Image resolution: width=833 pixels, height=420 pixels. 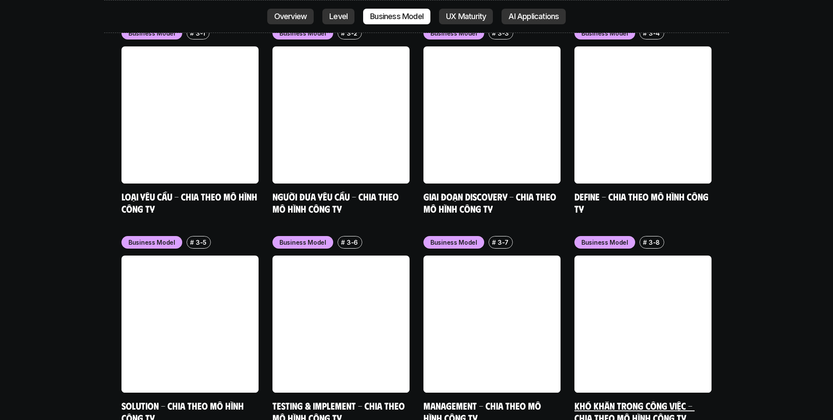 What do you see at coordinates (201, 242) in the screenshot?
I see `p: 3-5` at bounding box center [201, 242].